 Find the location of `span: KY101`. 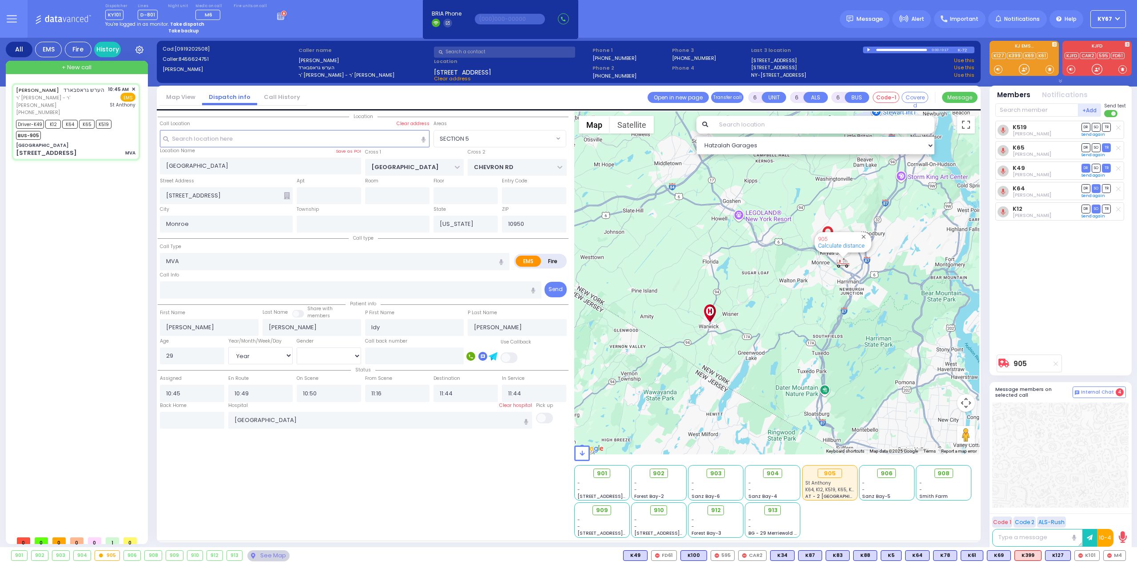

span: KY101 is located at coordinates (114, 15).